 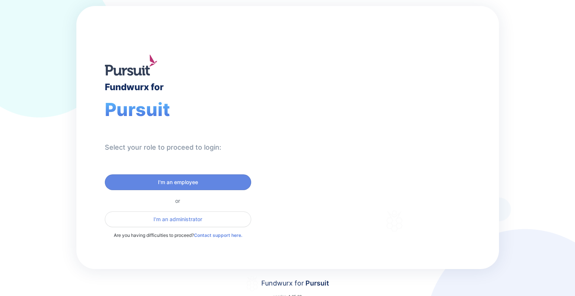 I want to click on div: or, so click(x=178, y=201).